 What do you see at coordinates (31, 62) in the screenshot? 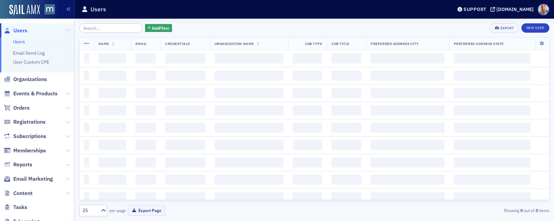
I see `a: User Custom CPE` at bounding box center [31, 62].